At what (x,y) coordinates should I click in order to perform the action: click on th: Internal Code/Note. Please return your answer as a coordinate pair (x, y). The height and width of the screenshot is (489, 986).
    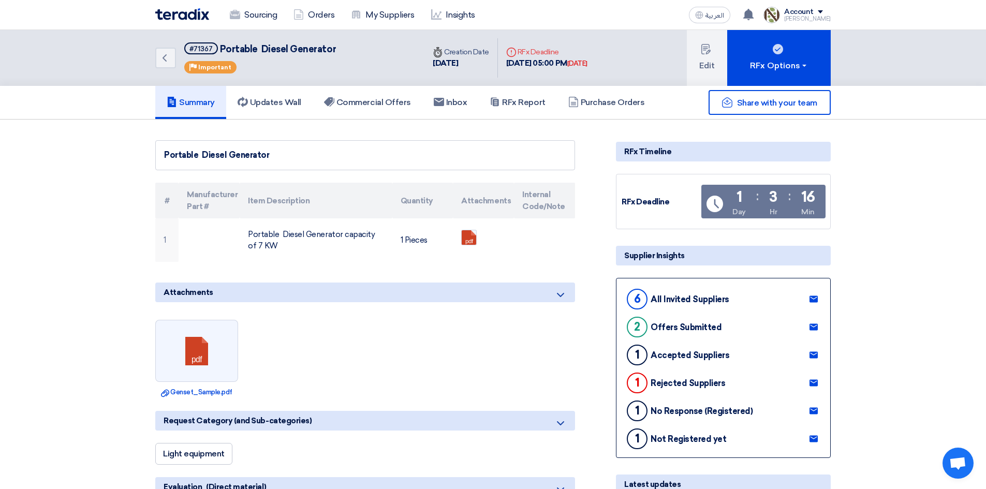
    Looking at the image, I should click on (545, 200).